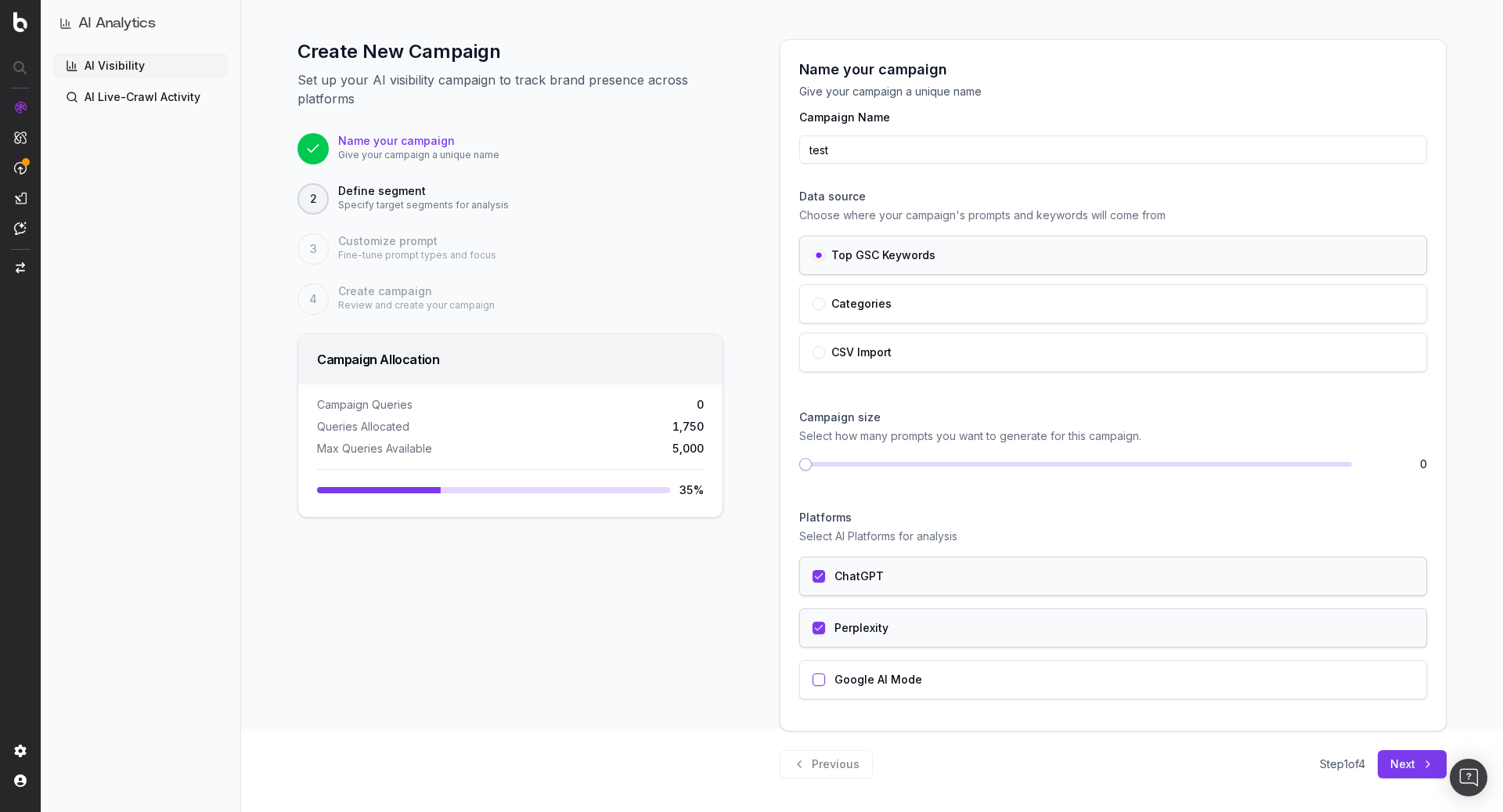 The image size is (1503, 812). I want to click on span: Queries Allocated, so click(363, 426).